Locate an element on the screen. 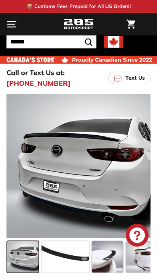 Image resolution: width=157 pixels, height=279 pixels. p: Text Us is located at coordinates (135, 78).